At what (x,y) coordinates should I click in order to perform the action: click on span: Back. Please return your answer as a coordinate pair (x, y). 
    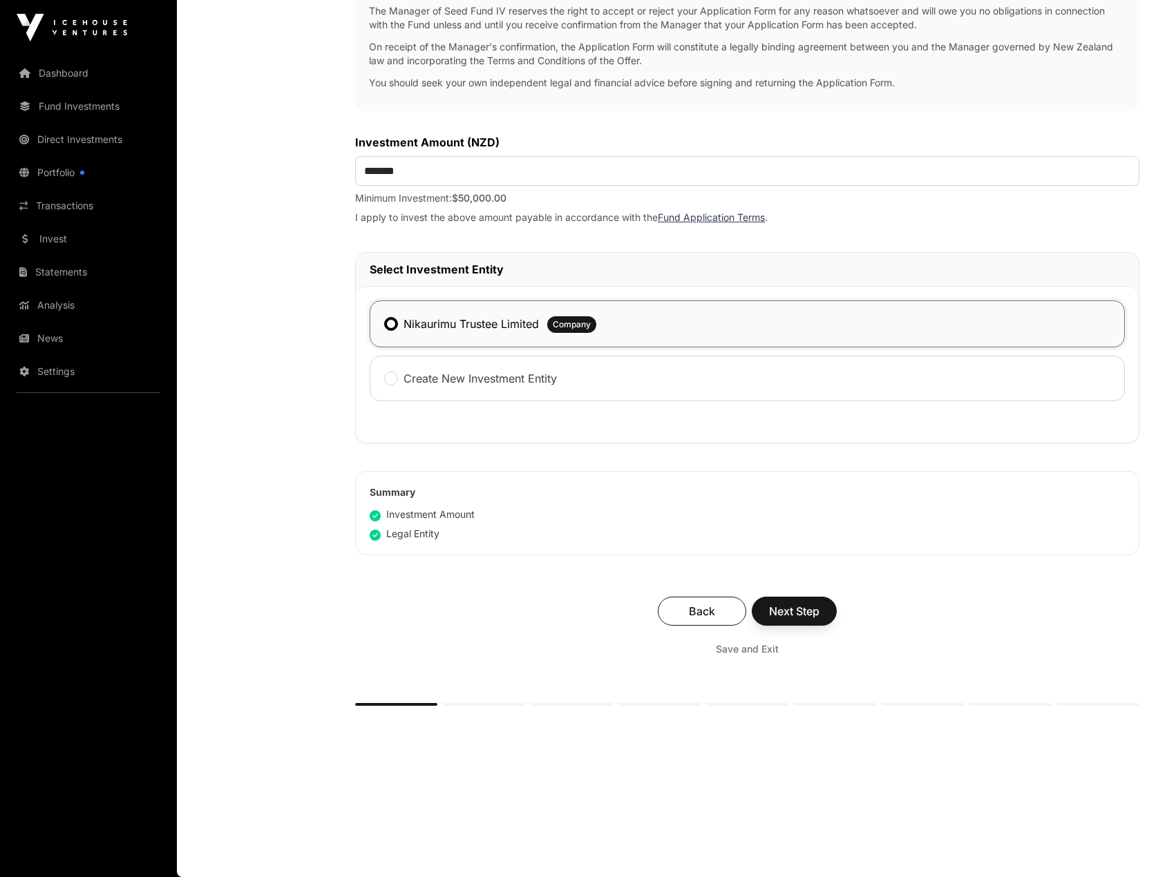
    Looking at the image, I should click on (702, 611).